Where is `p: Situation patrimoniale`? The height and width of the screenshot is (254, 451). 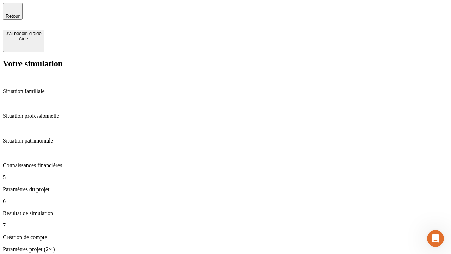 p: Situation patrimoniale is located at coordinates (226, 141).